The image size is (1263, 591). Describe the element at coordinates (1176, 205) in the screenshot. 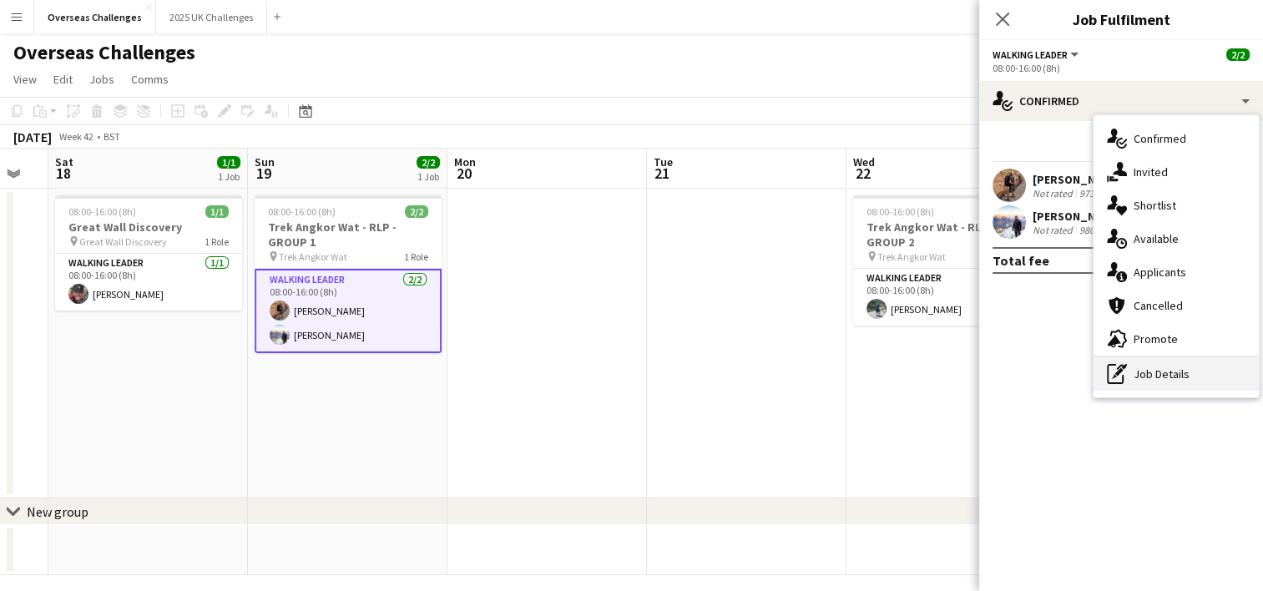

I see `div: Shortlist` at that location.